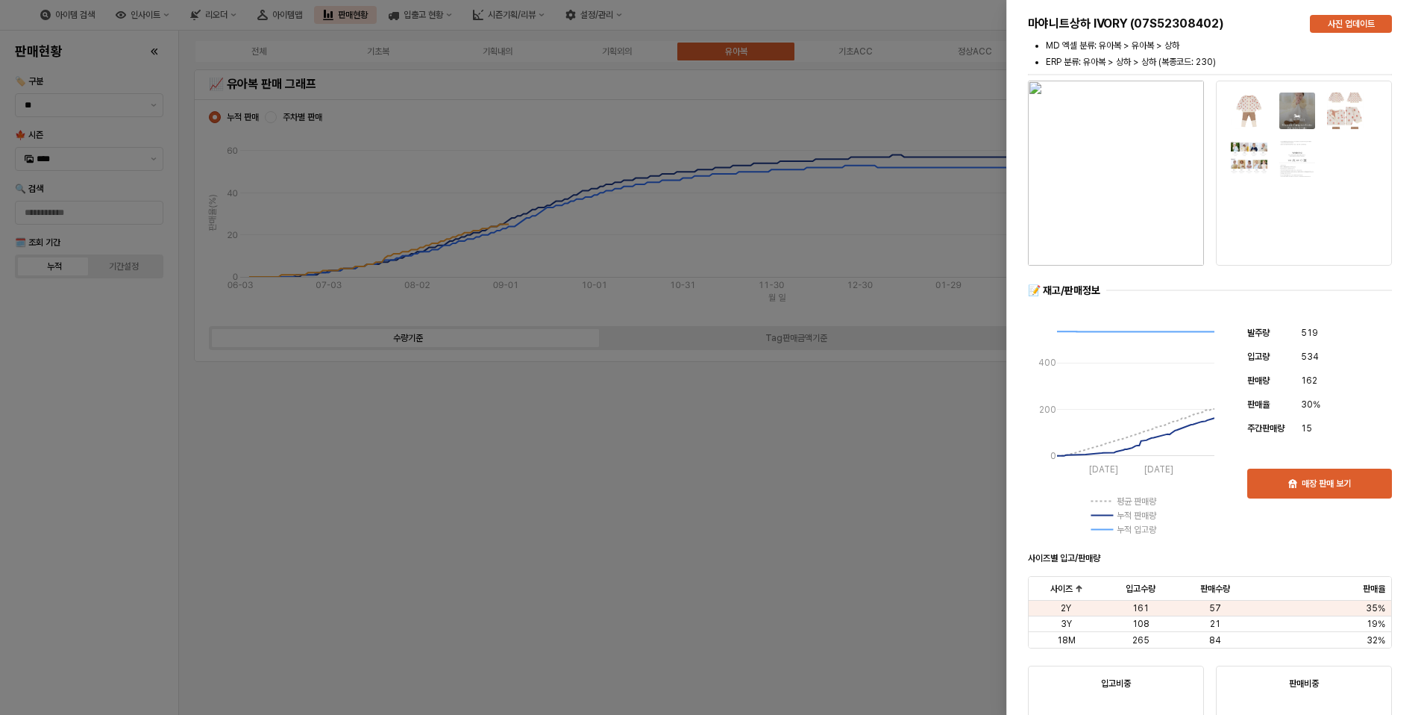 The width and height of the screenshot is (1424, 715). I want to click on span: 판매량, so click(1259, 381).